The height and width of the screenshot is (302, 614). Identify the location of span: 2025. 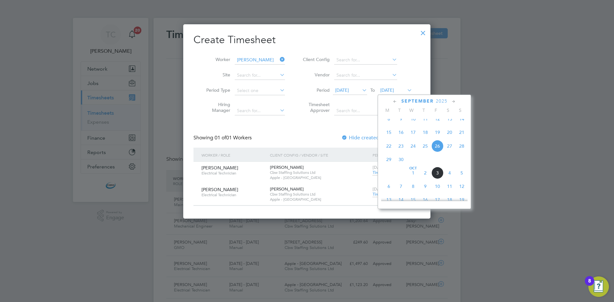
(442, 101).